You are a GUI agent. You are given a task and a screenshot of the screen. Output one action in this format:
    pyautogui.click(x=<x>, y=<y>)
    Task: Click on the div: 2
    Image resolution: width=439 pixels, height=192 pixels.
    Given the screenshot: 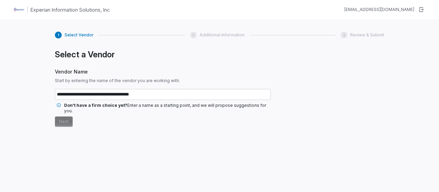 What is the action you would take?
    pyautogui.click(x=193, y=35)
    